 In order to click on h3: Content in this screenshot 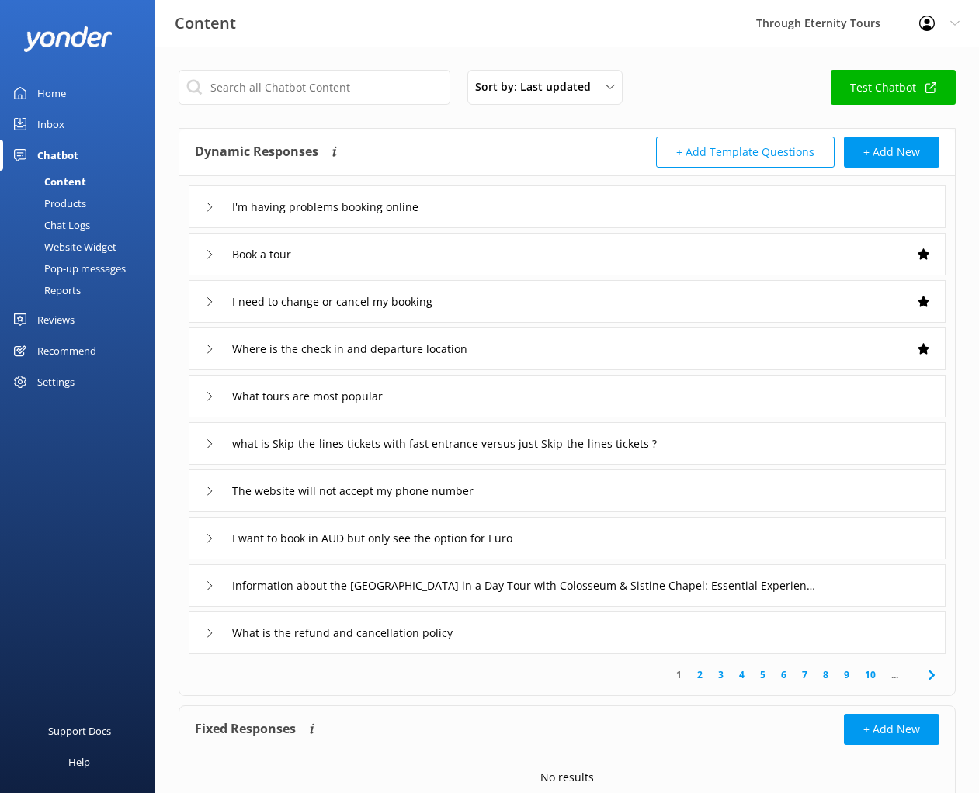, I will do `click(205, 23)`.